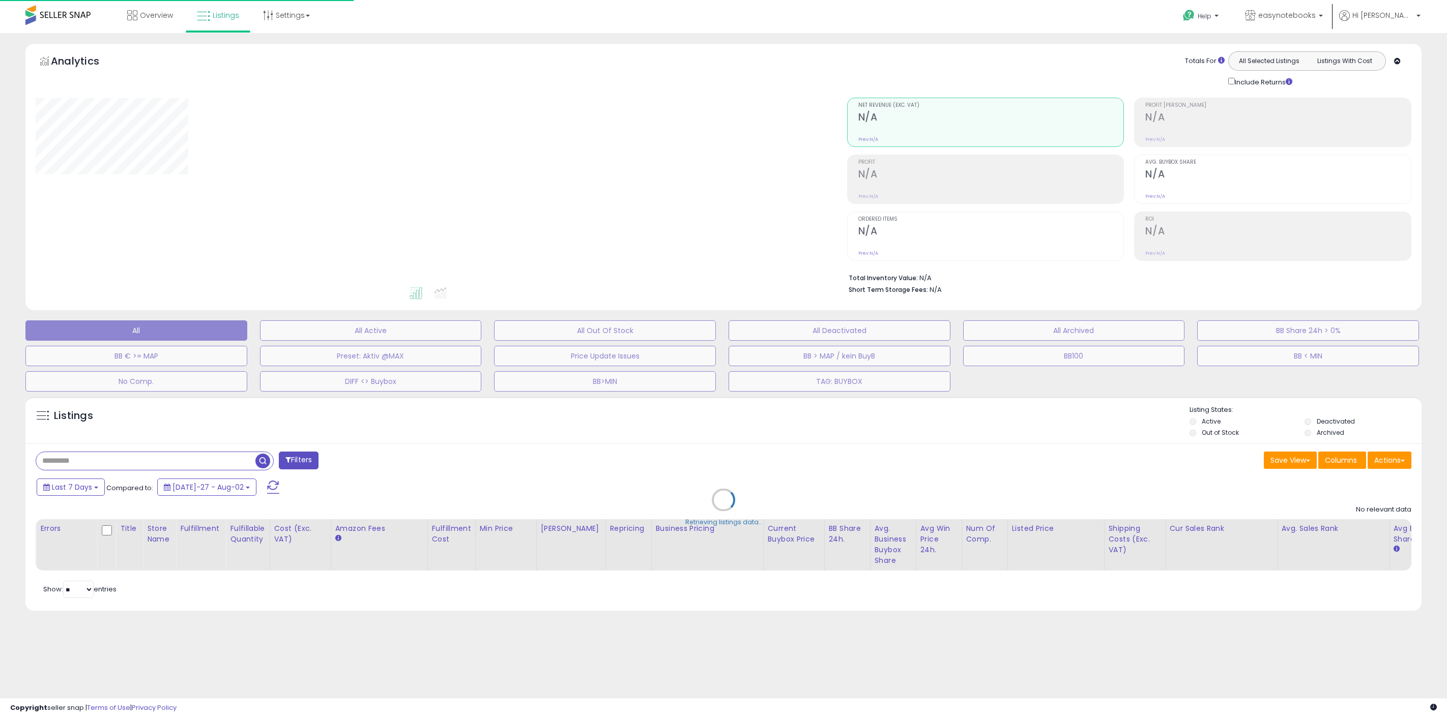 This screenshot has height=718, width=1447. I want to click on li: N/A, so click(1126, 277).